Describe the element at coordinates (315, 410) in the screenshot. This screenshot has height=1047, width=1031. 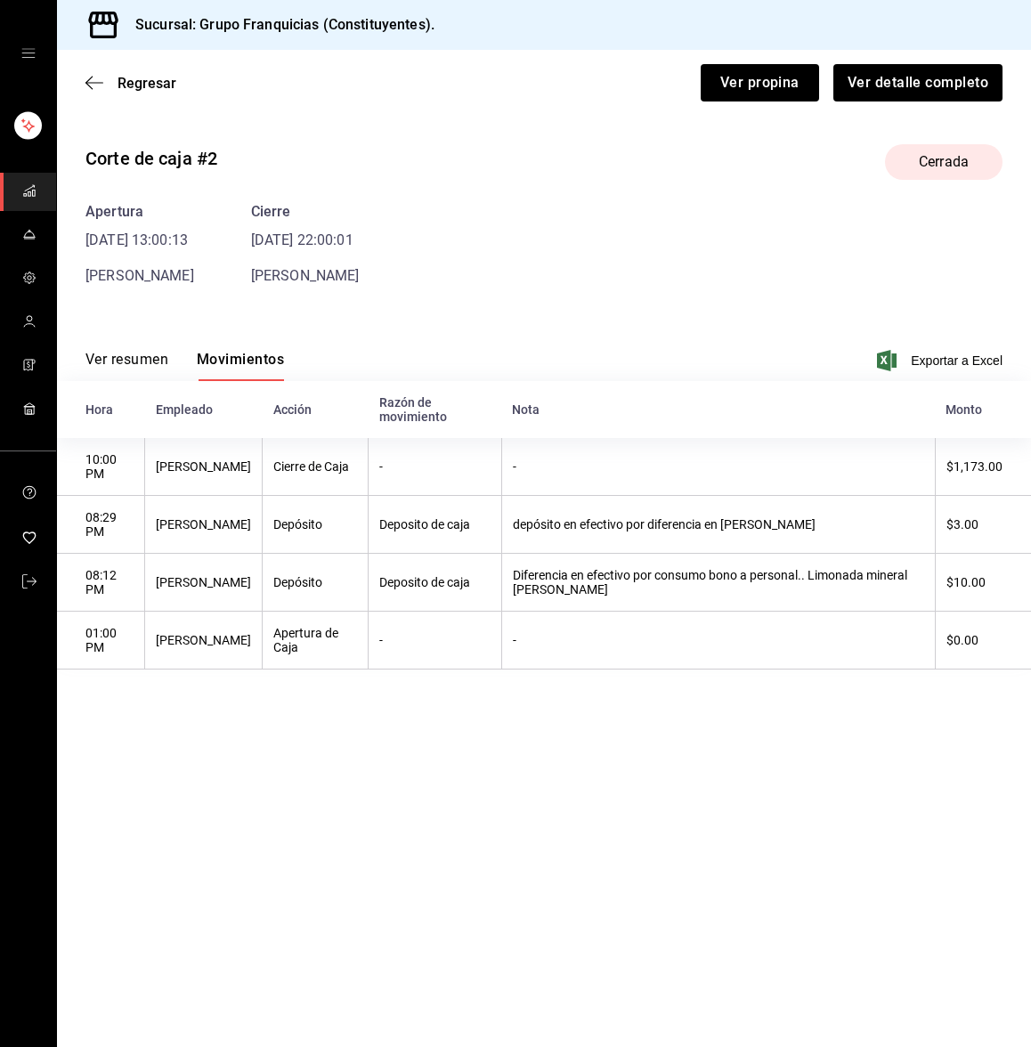
I see `th: Acción` at that location.